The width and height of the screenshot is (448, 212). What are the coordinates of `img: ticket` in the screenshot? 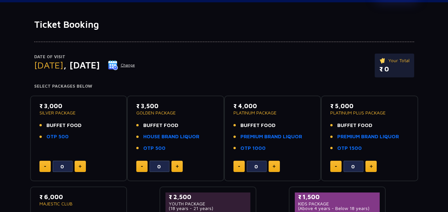 It's located at (383, 61).